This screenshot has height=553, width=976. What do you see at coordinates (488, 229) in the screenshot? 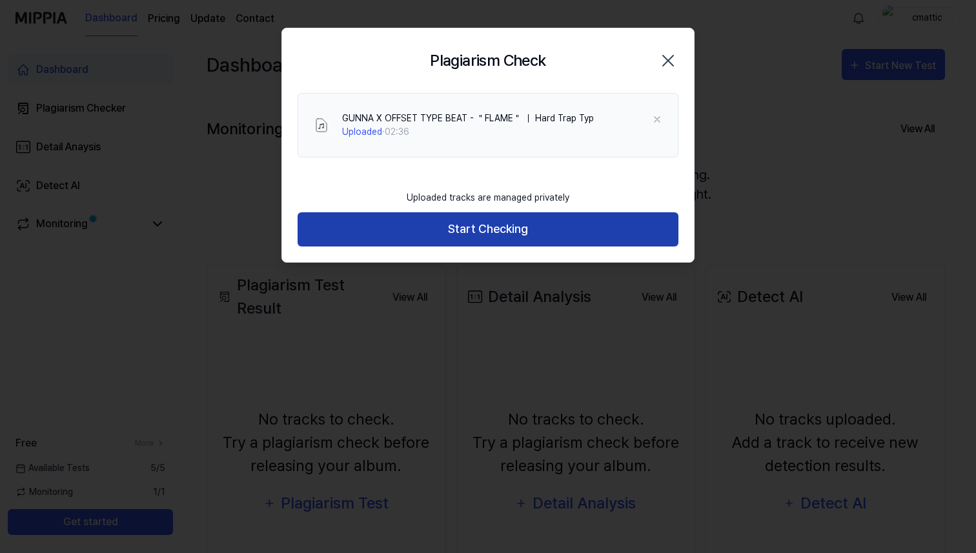
I see `button: Start Checking` at bounding box center [488, 229].